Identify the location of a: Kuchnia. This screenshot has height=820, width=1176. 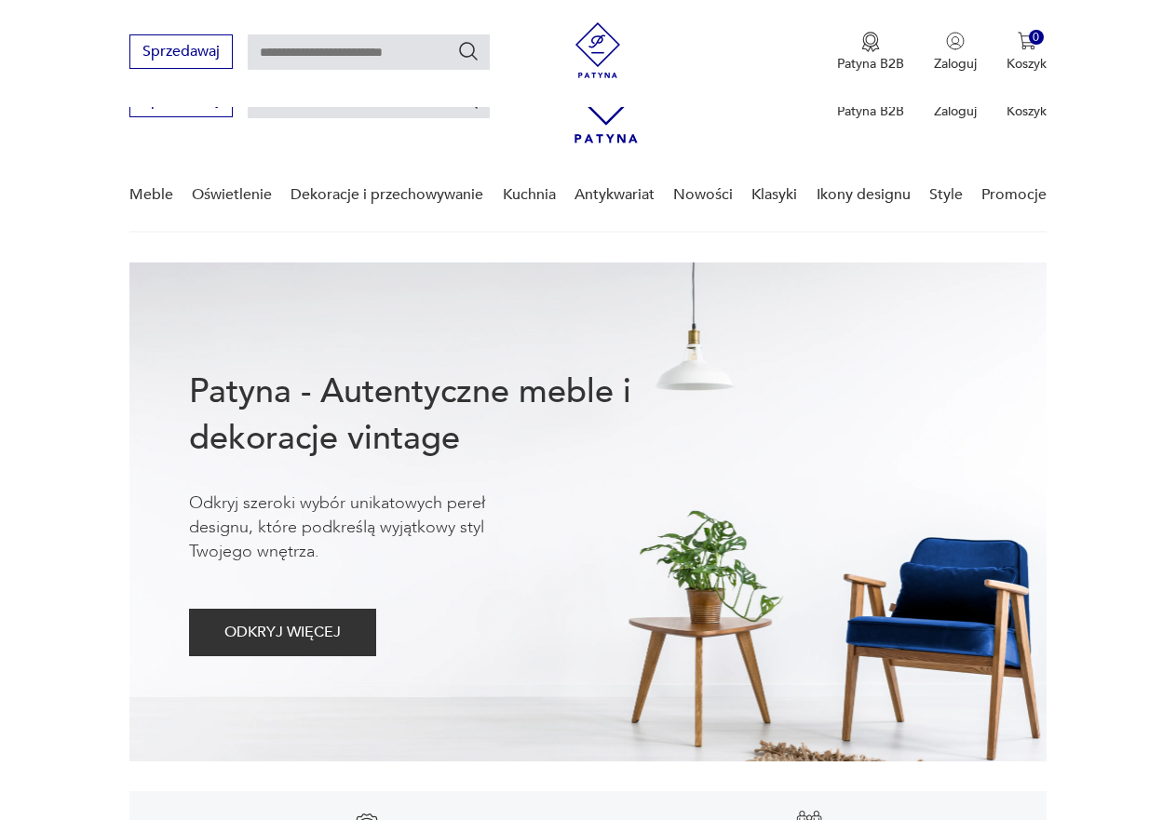
(529, 195).